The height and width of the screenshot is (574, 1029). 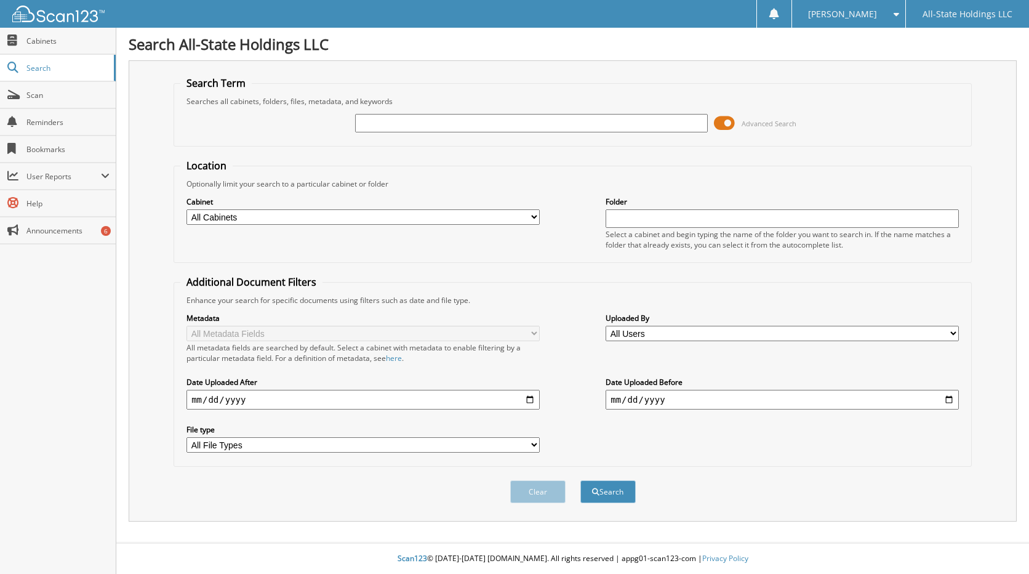 I want to click on span: Cabinets, so click(x=68, y=41).